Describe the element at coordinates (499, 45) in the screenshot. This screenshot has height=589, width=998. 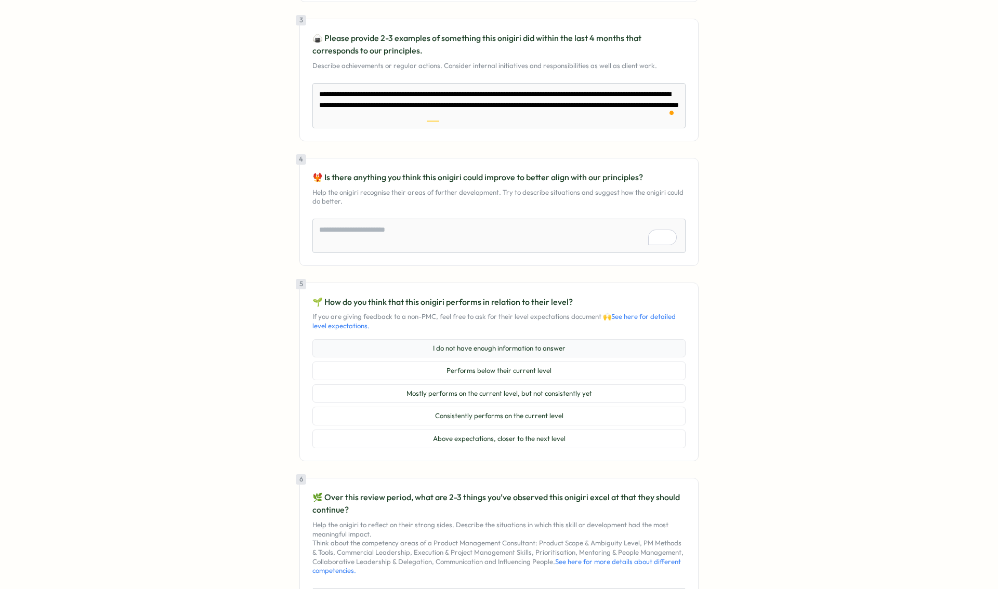
I see `p: 🍙 Please provide 2-3 examples of something this onigiri did within the last 4 months that corresp...` at that location.